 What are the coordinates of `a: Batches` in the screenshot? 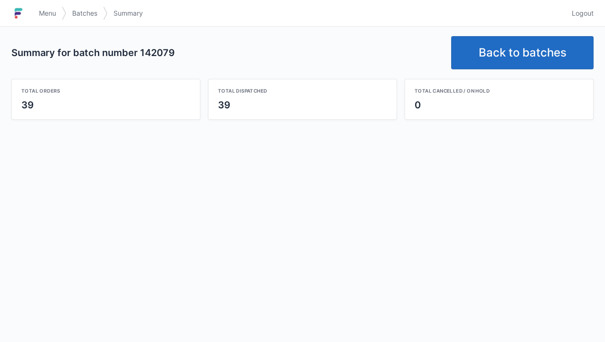 It's located at (85, 13).